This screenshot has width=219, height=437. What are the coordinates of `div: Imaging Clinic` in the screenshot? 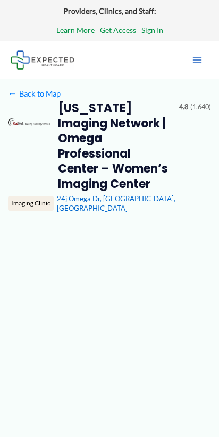 It's located at (31, 203).